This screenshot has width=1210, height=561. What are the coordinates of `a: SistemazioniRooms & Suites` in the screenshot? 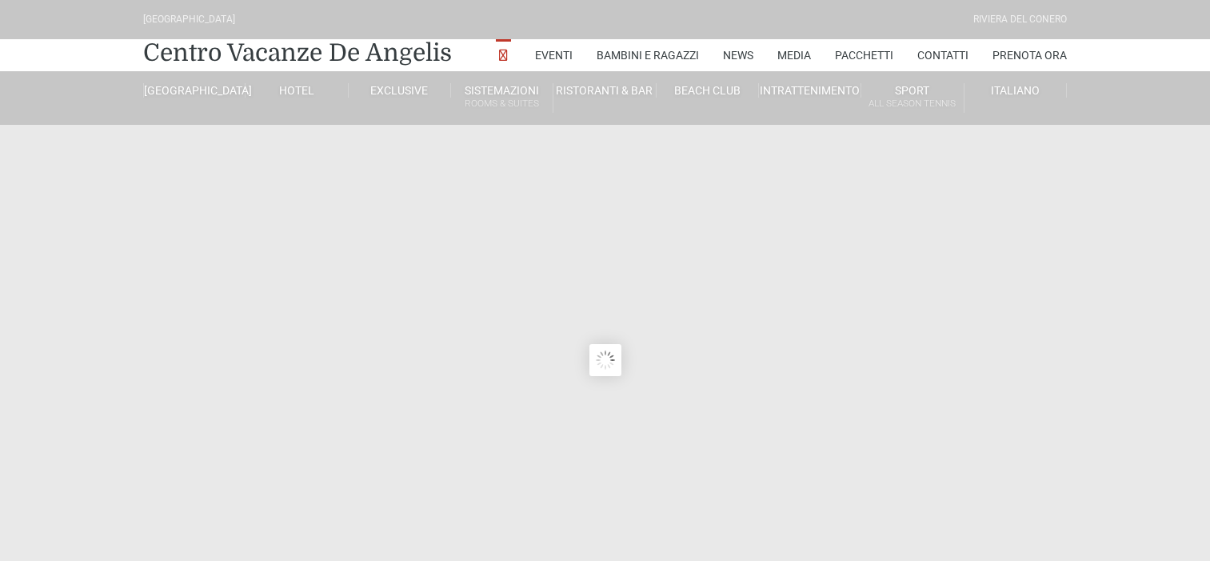 It's located at (502, 98).